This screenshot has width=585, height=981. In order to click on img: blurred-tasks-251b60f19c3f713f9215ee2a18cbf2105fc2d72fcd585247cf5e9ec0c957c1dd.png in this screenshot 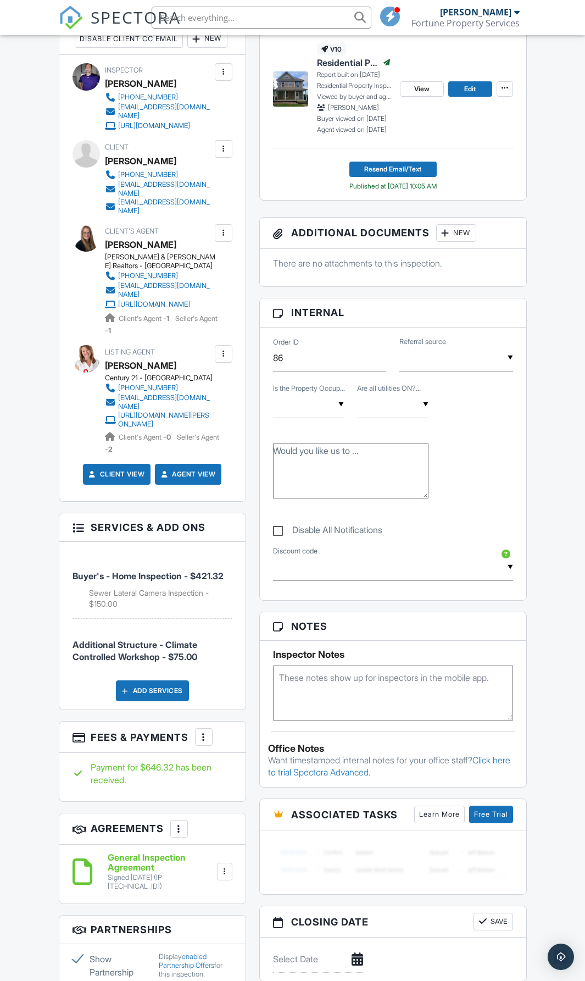, I will do `click(393, 861)`.